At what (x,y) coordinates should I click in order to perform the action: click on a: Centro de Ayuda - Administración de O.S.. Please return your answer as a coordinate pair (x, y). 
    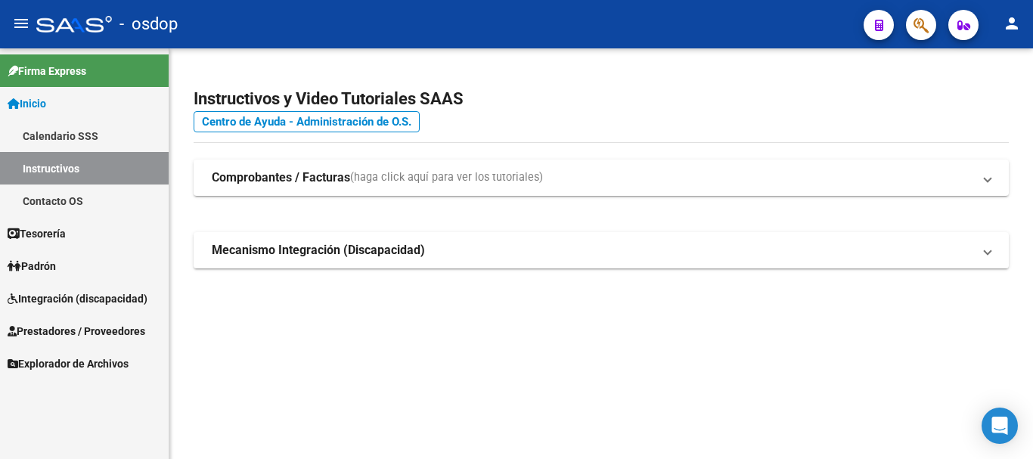
    Looking at the image, I should click on (306, 122).